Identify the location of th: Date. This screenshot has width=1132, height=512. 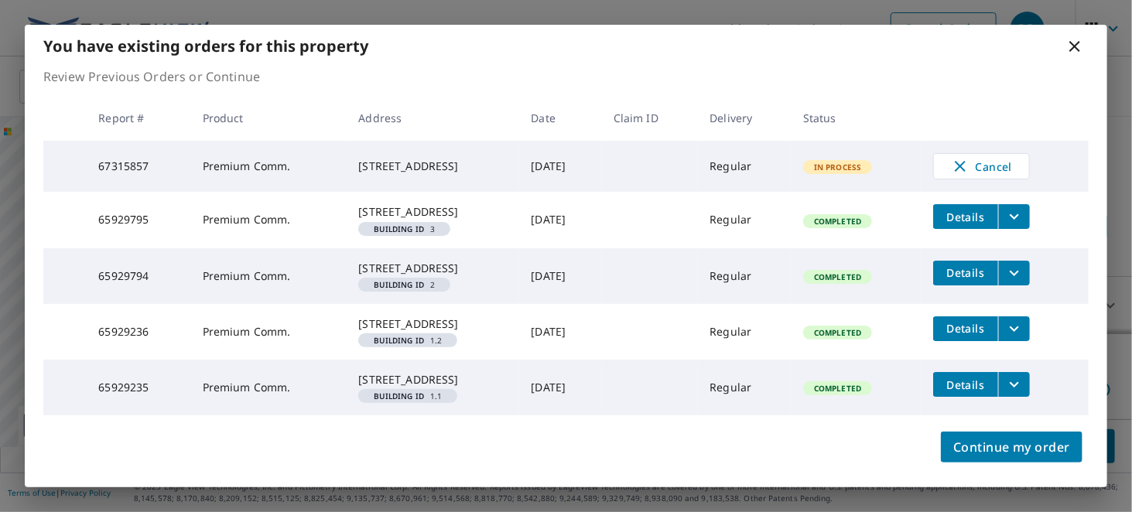
(559, 118).